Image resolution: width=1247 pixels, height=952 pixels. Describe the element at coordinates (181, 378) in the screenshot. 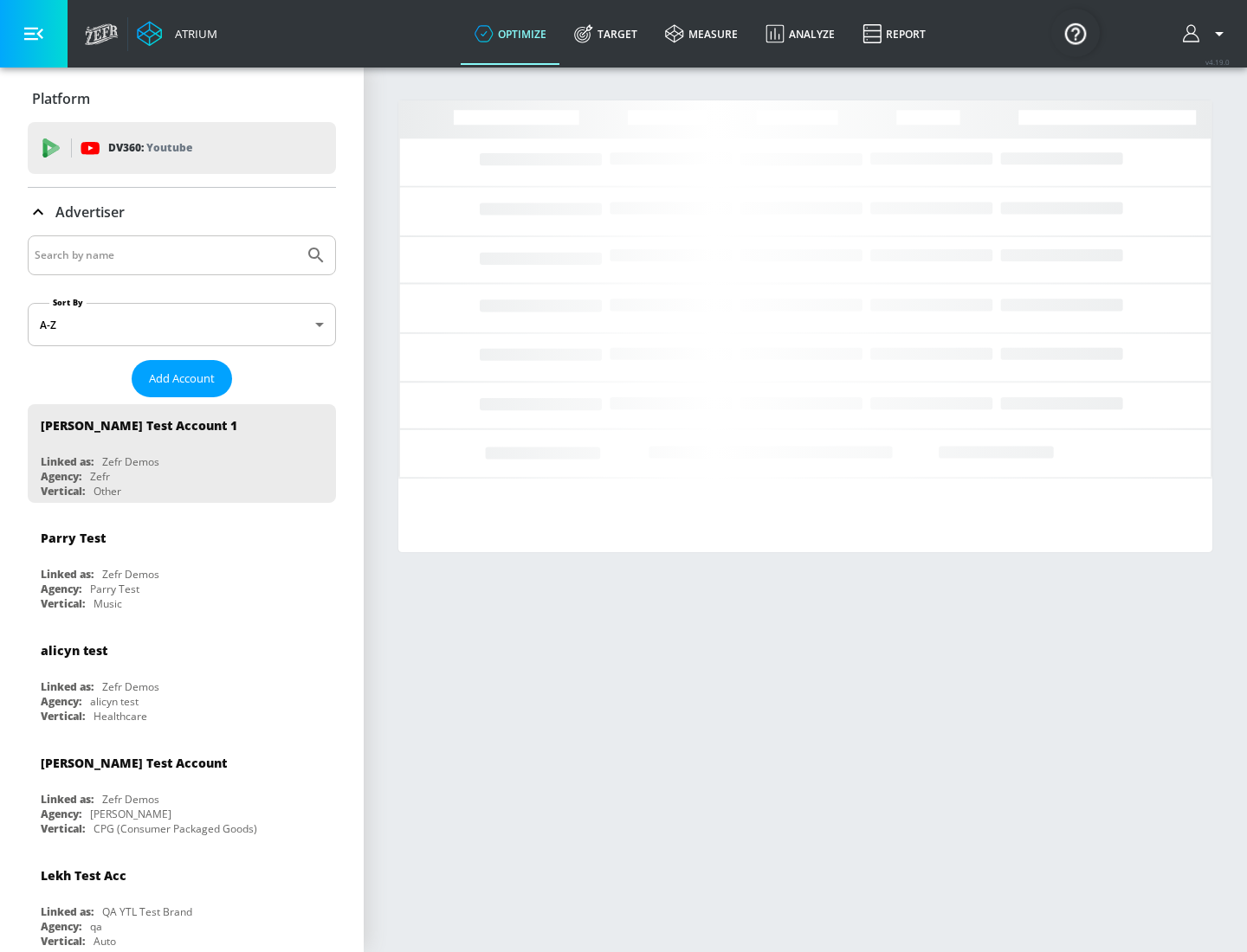

I see `button: Add Account` at that location.